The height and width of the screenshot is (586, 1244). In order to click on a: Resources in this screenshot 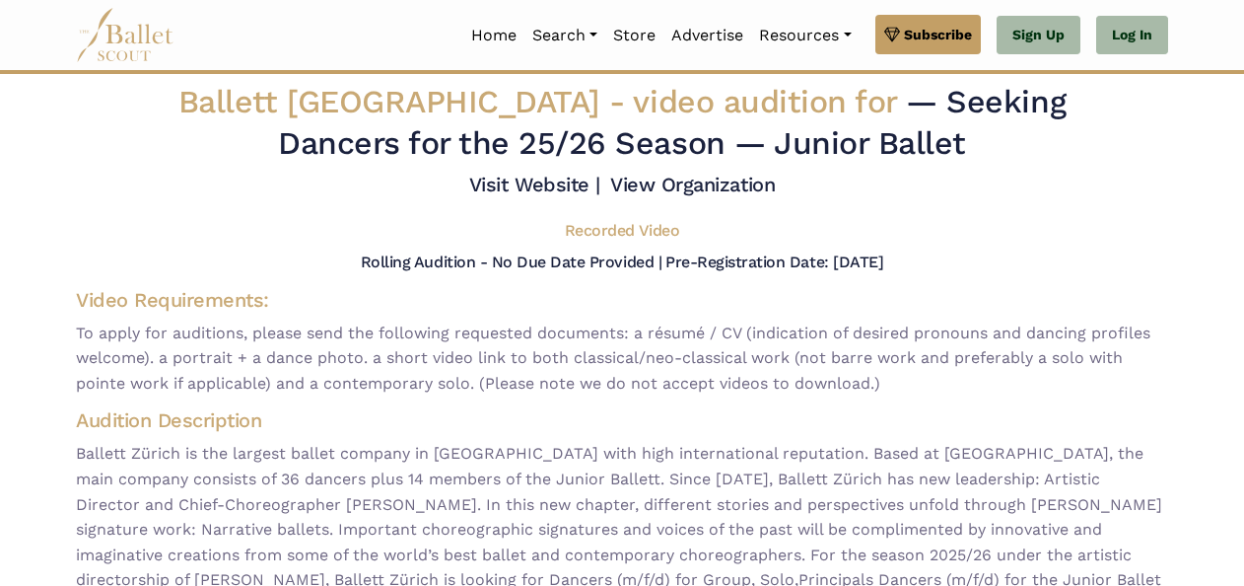, I will do `click(804, 35)`.